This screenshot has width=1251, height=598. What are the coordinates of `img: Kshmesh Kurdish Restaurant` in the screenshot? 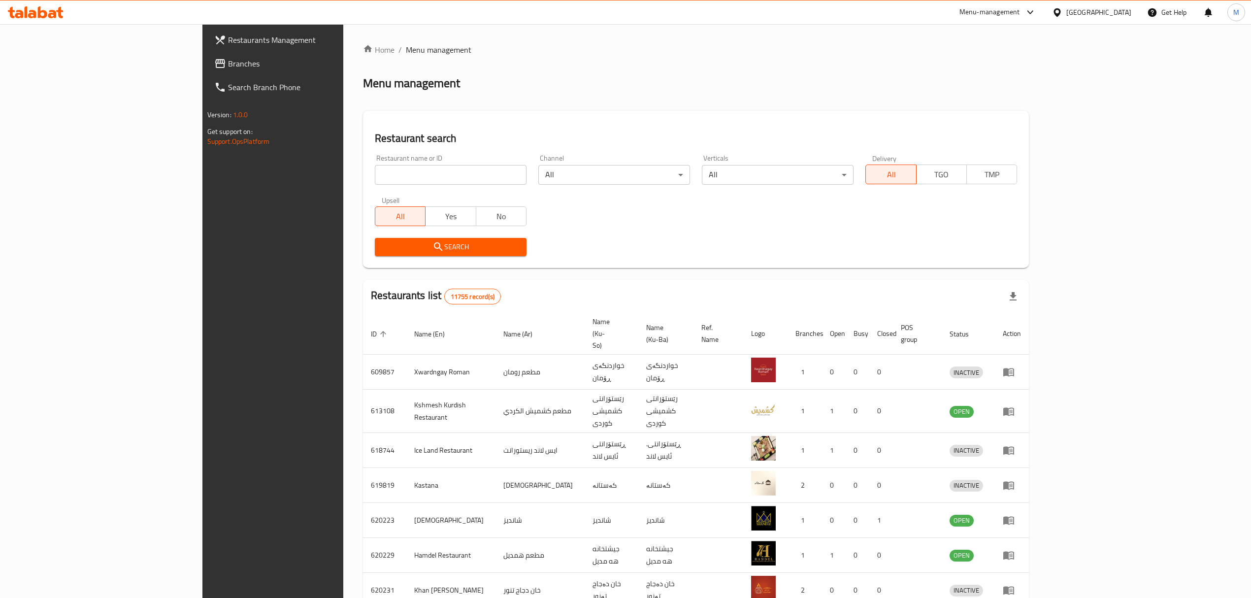 It's located at (763, 409).